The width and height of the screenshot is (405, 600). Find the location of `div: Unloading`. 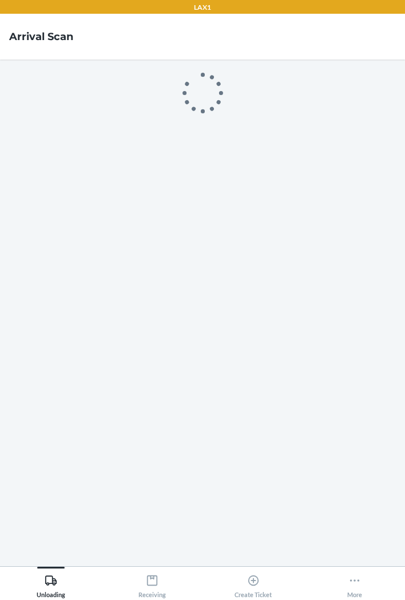

div: Unloading is located at coordinates (51, 584).